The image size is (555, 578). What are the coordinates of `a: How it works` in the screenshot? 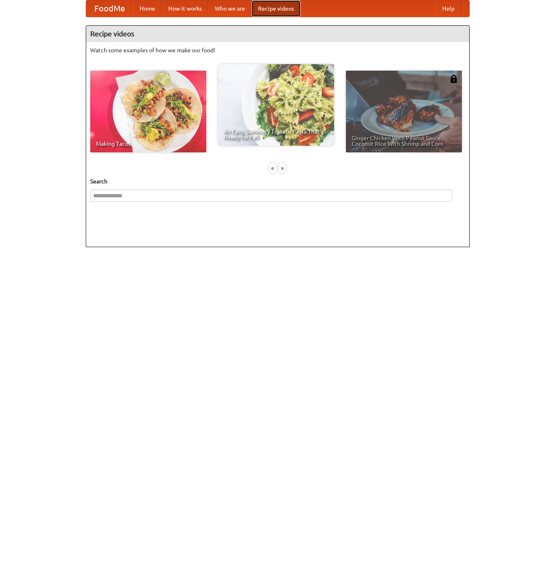 It's located at (185, 9).